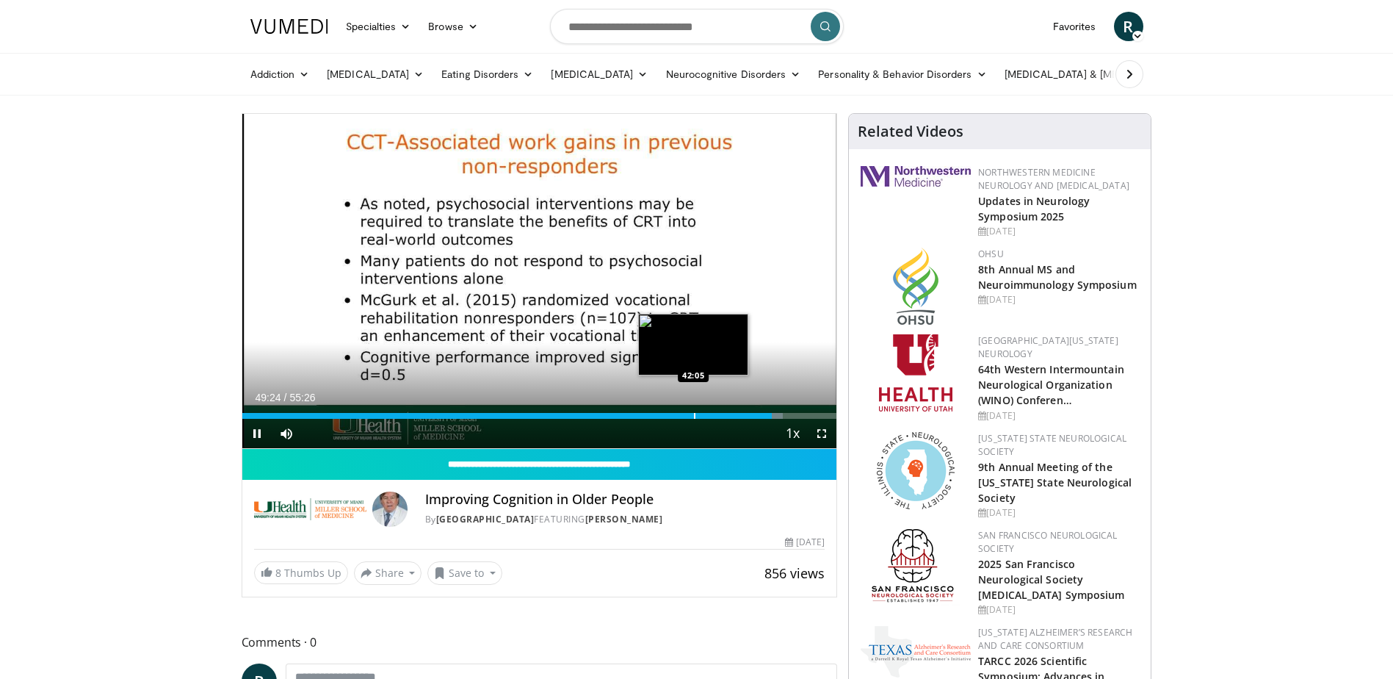 This screenshot has width=1393, height=679. Describe the element at coordinates (822, 433) in the screenshot. I see `button: Fullscreen` at that location.